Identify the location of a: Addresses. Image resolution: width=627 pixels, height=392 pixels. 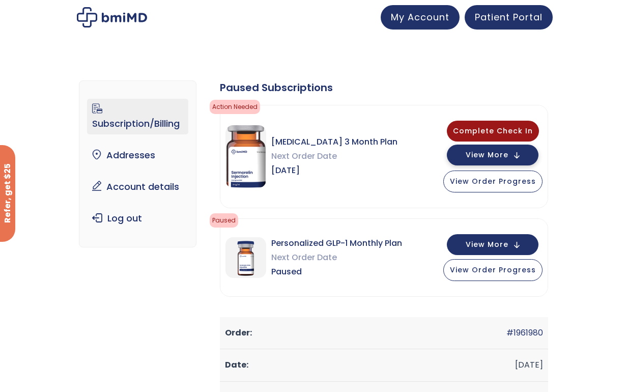
(137, 155).